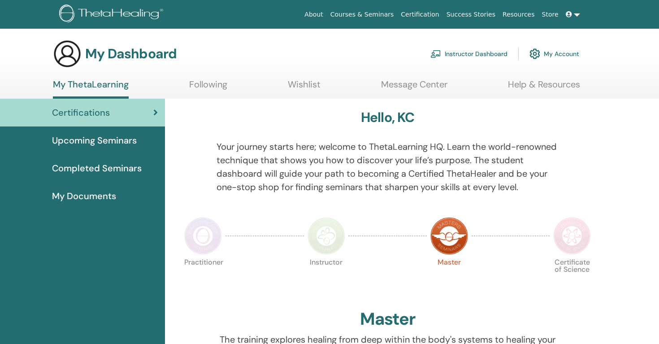  Describe the element at coordinates (469, 54) in the screenshot. I see `a: Instructor Dashboard` at that location.